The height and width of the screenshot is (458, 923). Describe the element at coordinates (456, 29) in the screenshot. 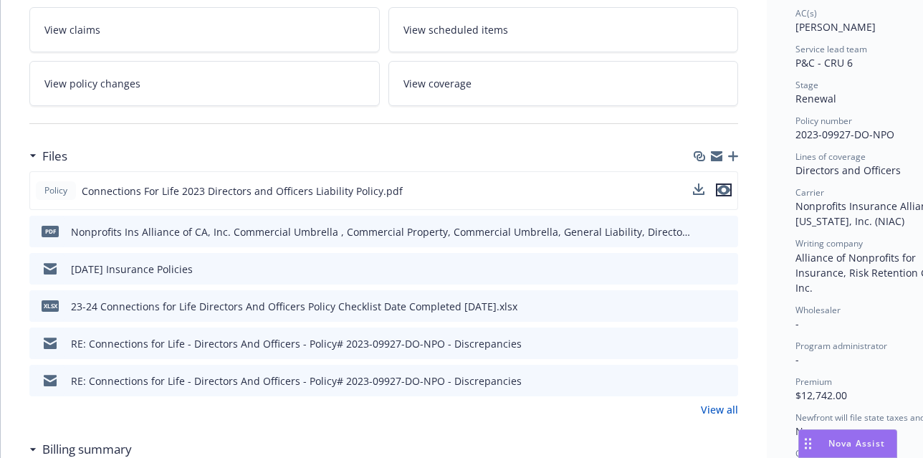

I see `span: View scheduled items` at that location.